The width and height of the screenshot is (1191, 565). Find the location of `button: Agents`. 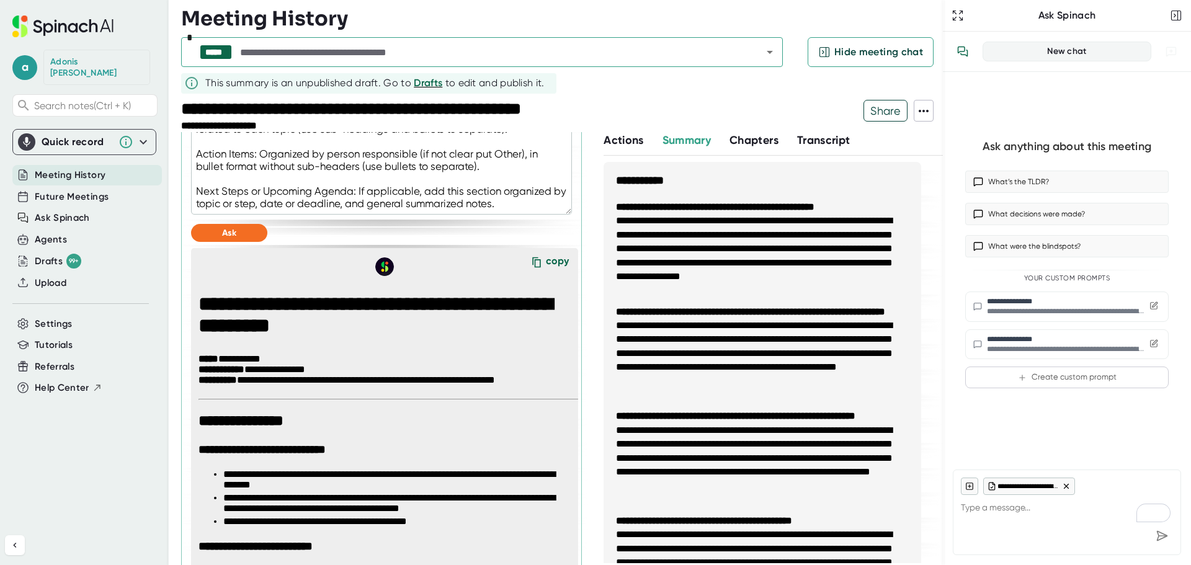

button: Agents is located at coordinates (51, 239).